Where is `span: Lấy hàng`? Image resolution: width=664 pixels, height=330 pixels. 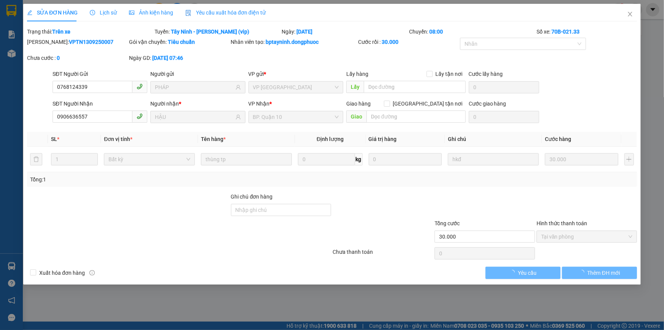 span: Lấy hàng is located at coordinates (357, 74).